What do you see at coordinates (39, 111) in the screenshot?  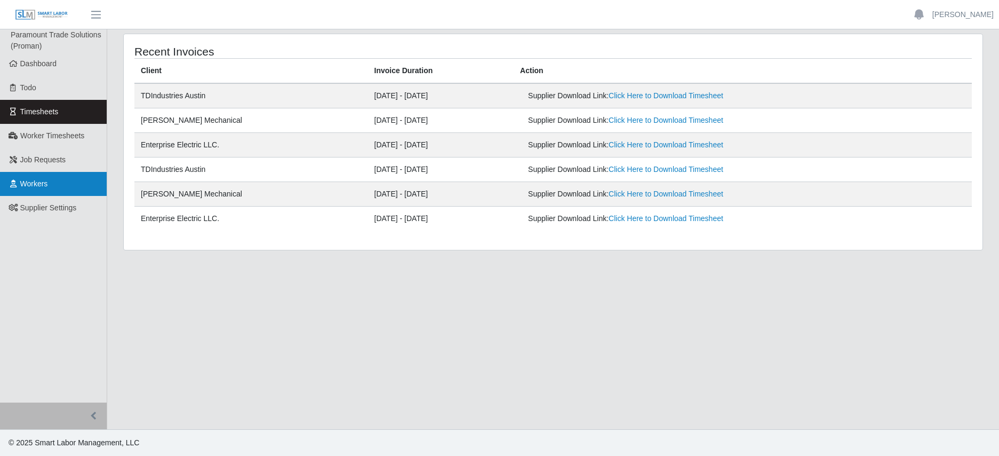 I see `span: Timesheets` at bounding box center [39, 111].